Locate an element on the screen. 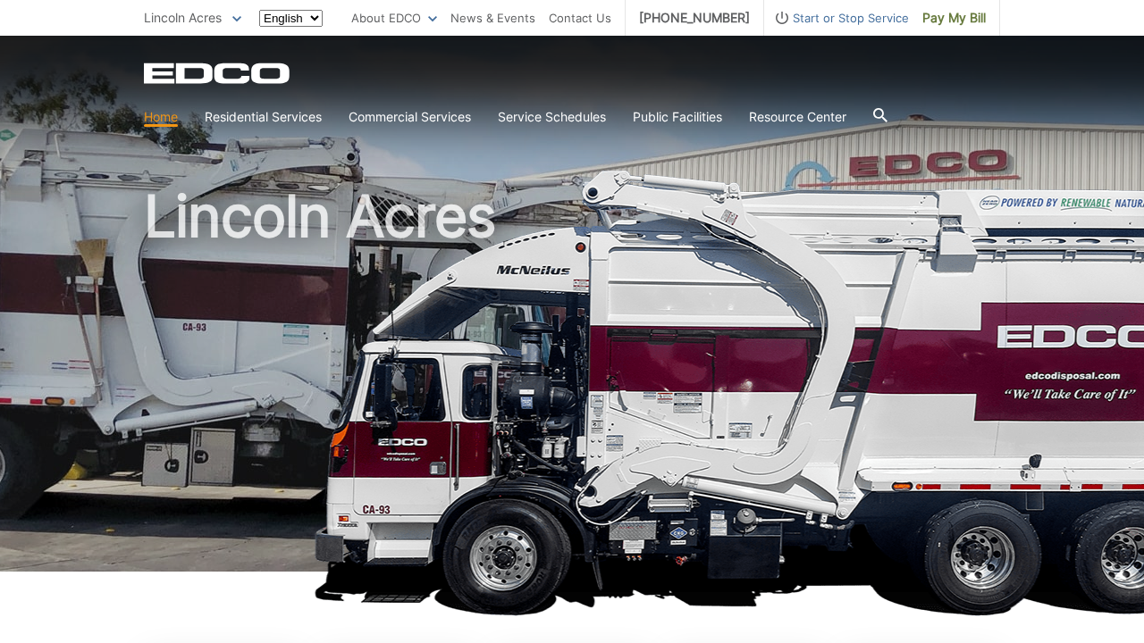 The width and height of the screenshot is (1144, 643). a: About EDCO is located at coordinates (394, 18).